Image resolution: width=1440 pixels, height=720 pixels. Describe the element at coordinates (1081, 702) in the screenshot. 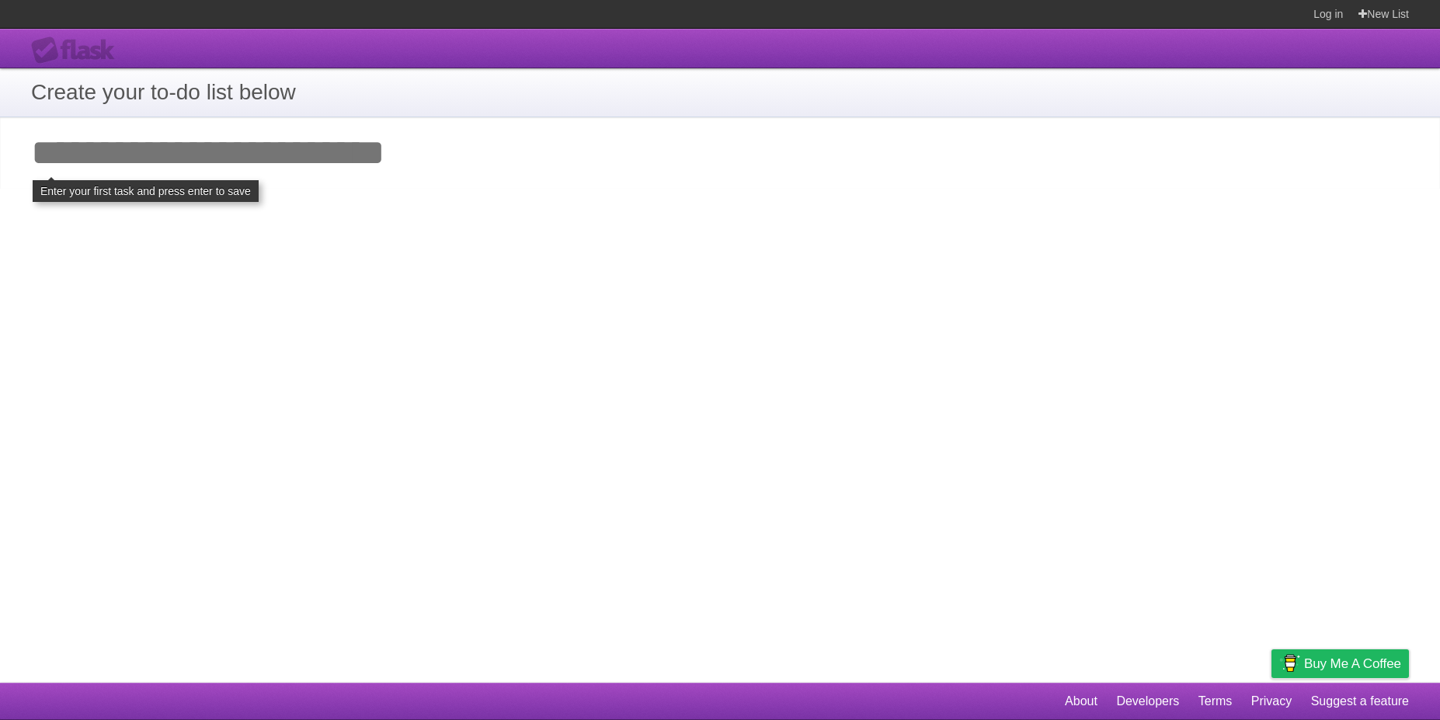

I see `a: About` at that location.